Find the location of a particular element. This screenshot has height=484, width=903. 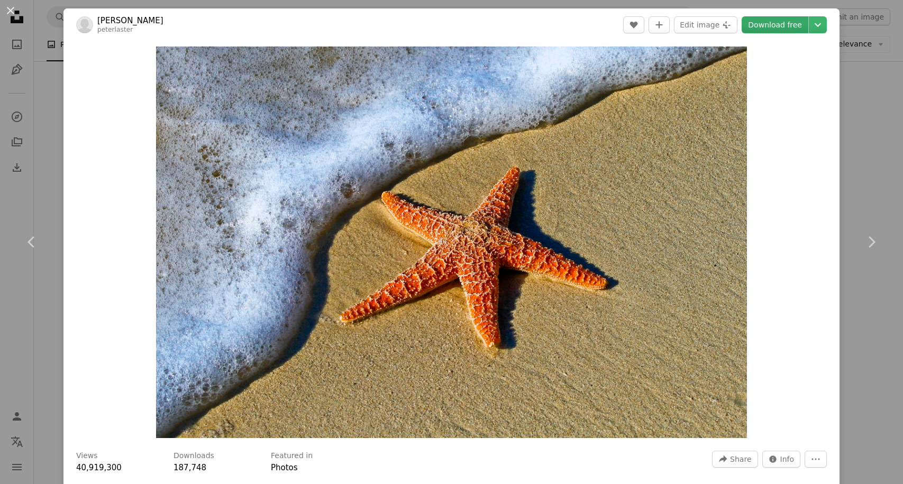

a: Next is located at coordinates (871, 242).